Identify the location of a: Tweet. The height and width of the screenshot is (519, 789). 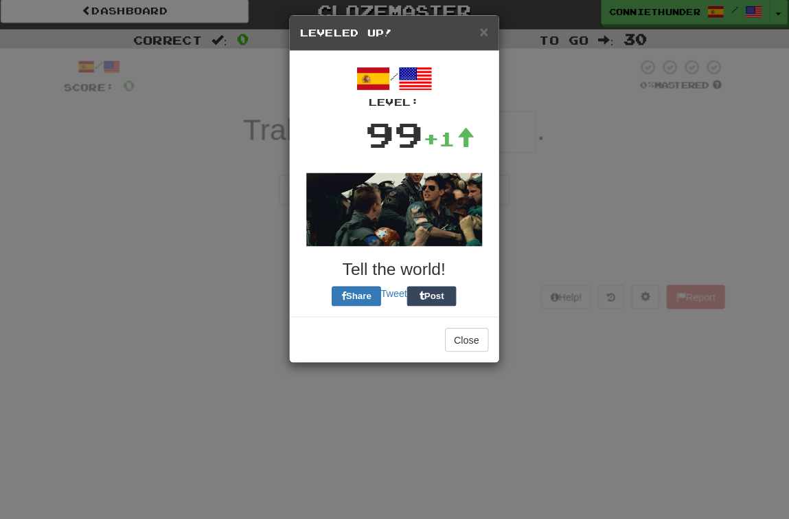
(394, 293).